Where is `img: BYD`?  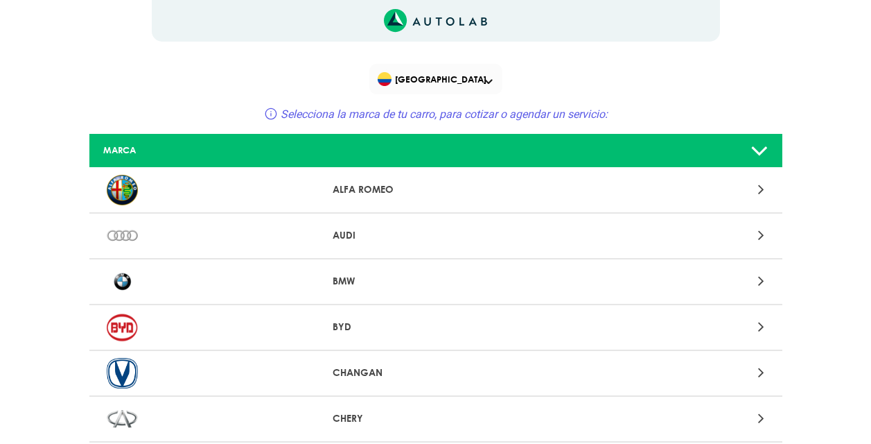 img: BYD is located at coordinates (122, 327).